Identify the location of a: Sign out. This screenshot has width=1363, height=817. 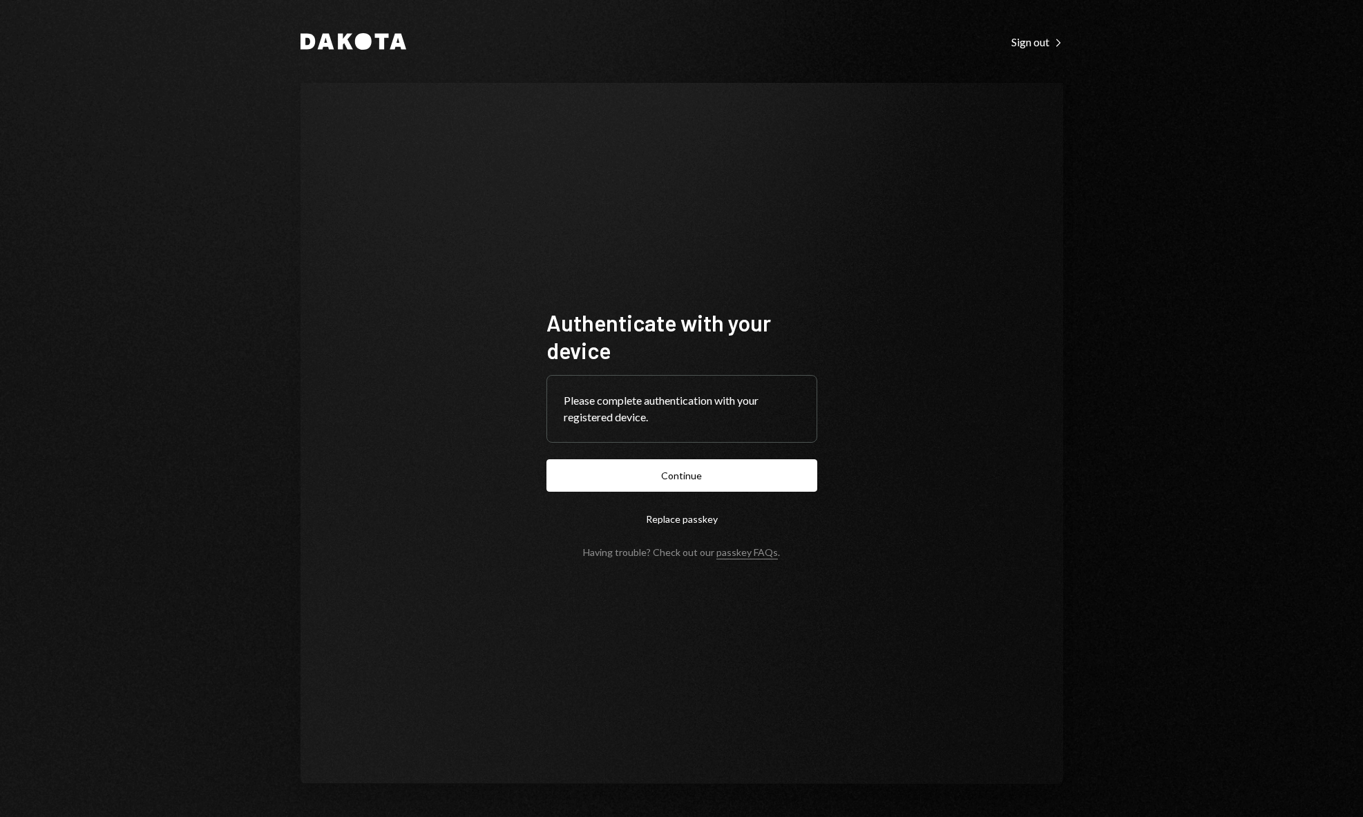
(1037, 41).